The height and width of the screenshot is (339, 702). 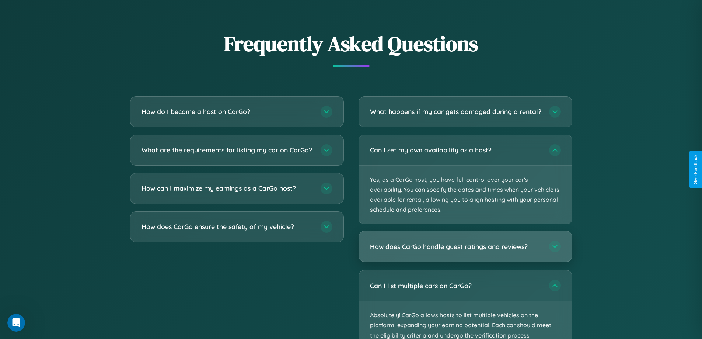 I want to click on h3: What happens if my car gets damaged during a rental?, so click(x=456, y=111).